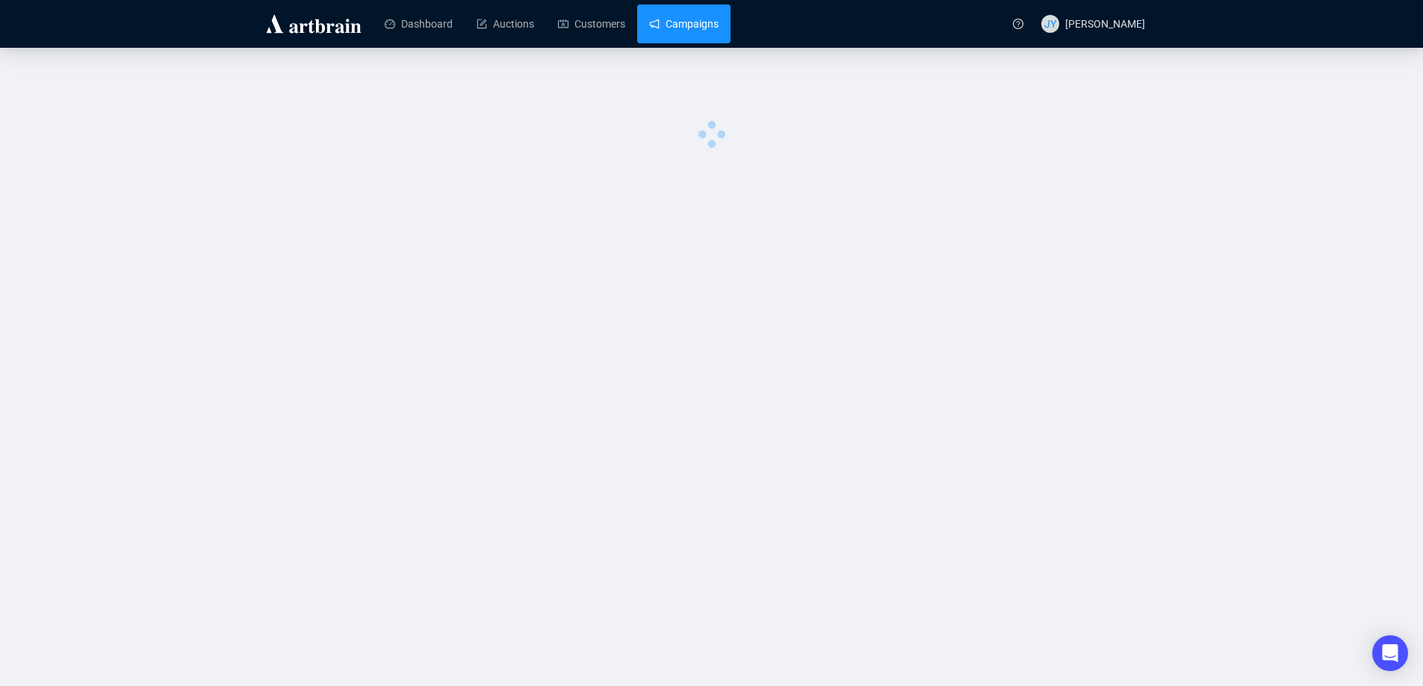  Describe the element at coordinates (314, 24) in the screenshot. I see `img: logo` at that location.